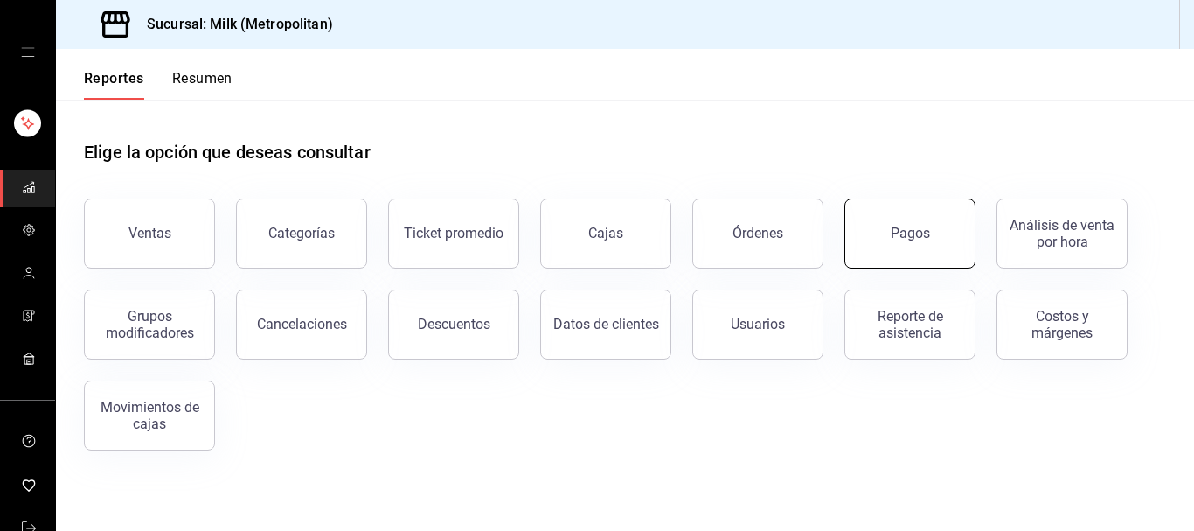 This screenshot has height=531, width=1194. I want to click on button: Categorías, so click(302, 233).